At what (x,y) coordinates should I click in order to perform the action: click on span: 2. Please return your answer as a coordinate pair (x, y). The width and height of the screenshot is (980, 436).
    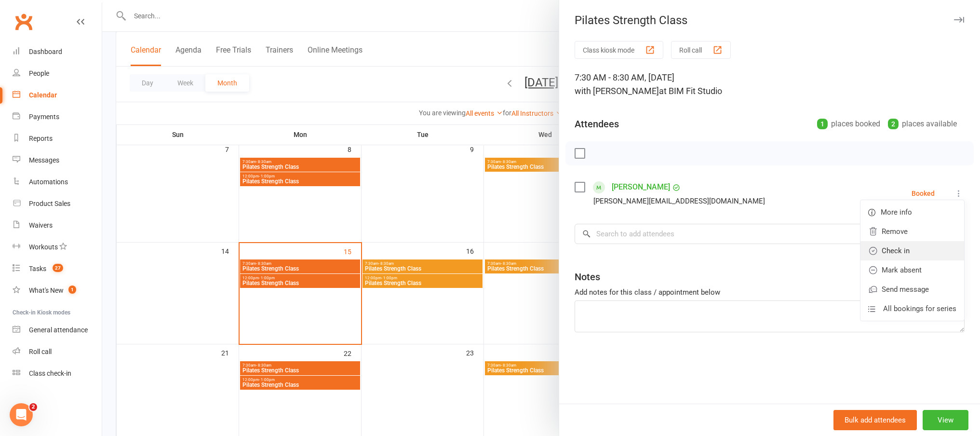
    Looking at the image, I should click on (33, 407).